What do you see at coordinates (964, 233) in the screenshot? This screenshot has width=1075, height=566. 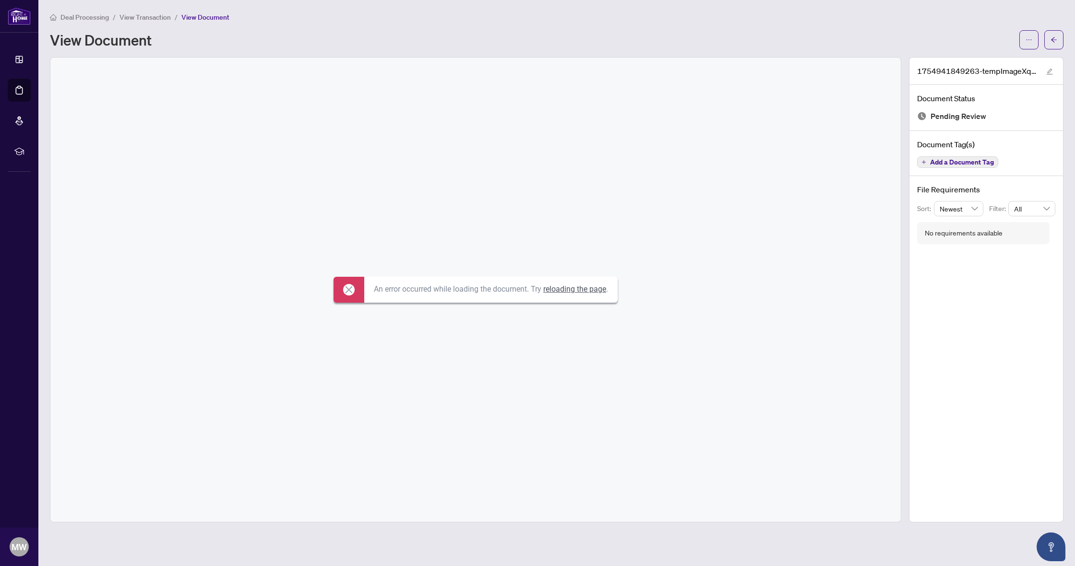 I see `div: No requirements available` at bounding box center [964, 233].